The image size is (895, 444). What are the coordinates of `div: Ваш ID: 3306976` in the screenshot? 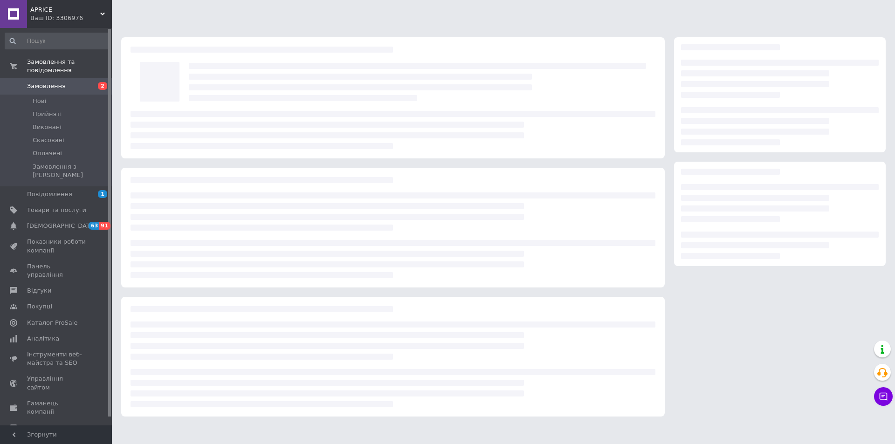 It's located at (71, 18).